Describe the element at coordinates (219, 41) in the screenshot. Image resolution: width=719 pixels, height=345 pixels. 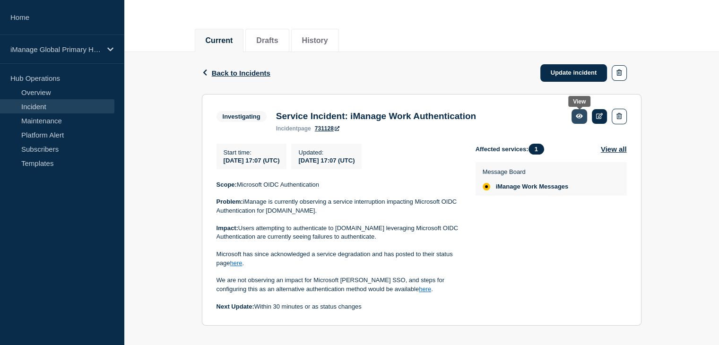
I see `button: Current` at that location.